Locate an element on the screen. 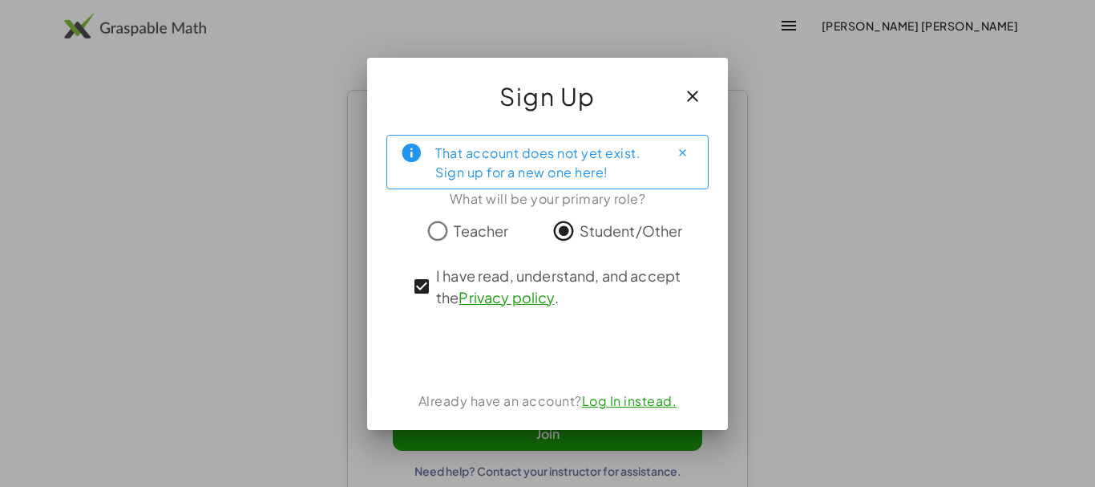 The image size is (1095, 487). a: Log In instead. is located at coordinates (629, 400).